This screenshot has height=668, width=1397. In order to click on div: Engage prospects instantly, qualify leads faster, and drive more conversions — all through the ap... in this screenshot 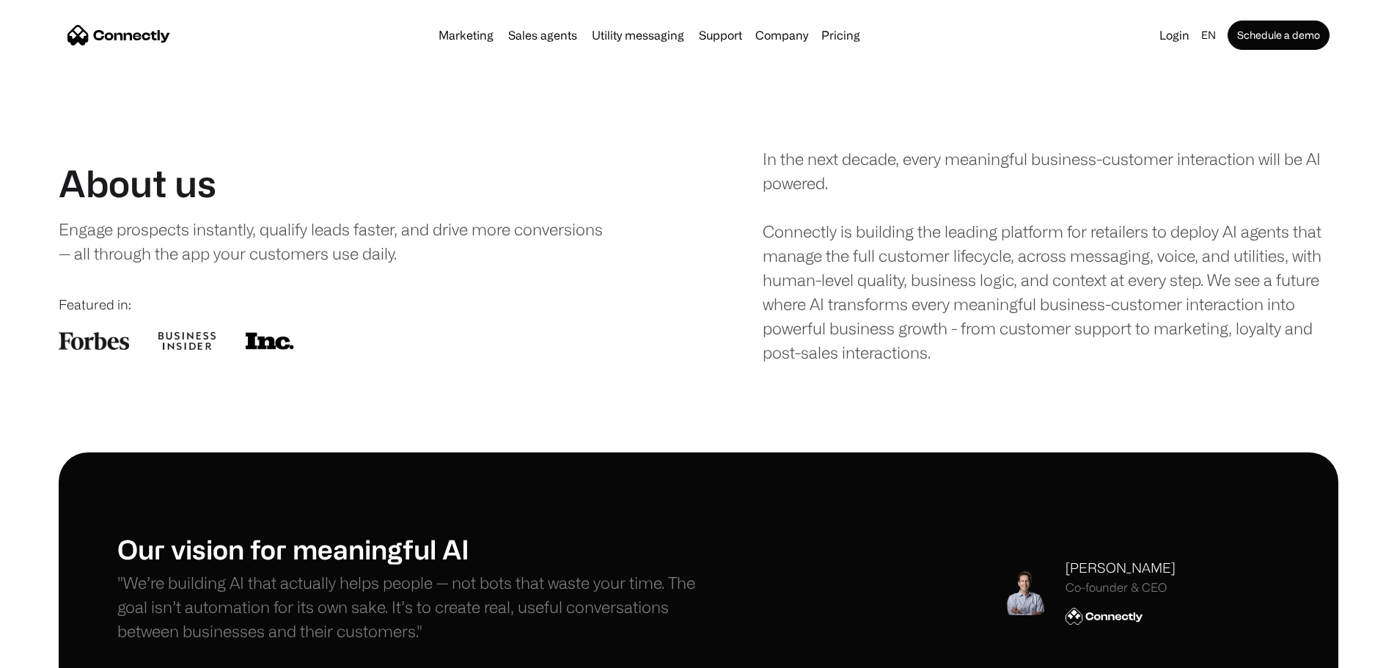, I will do `click(332, 241)`.